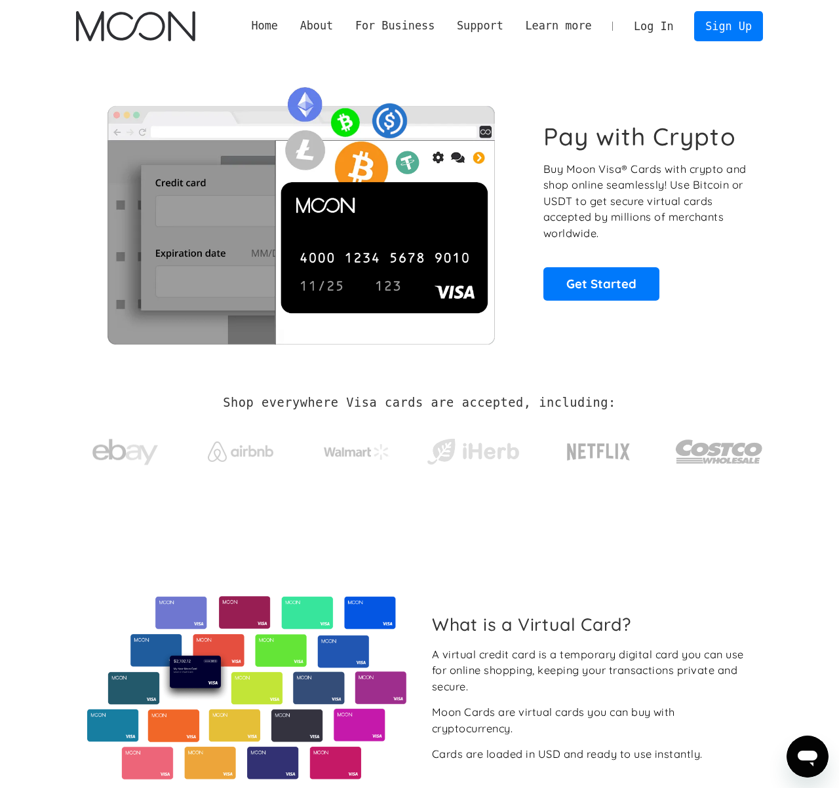 Image resolution: width=839 pixels, height=788 pixels. Describe the element at coordinates (135, 26) in the screenshot. I see `img: Moon Logo` at that location.